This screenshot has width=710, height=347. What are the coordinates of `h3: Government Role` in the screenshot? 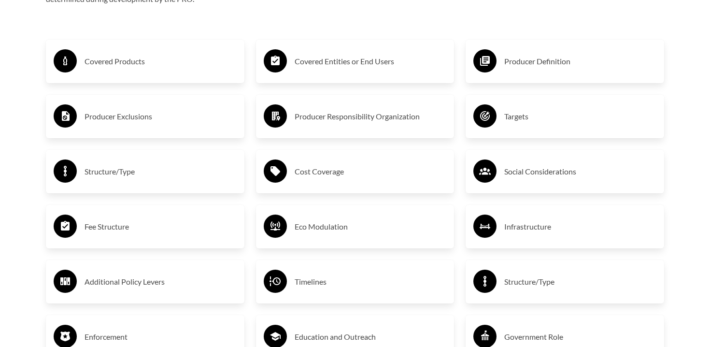 It's located at (580, 336).